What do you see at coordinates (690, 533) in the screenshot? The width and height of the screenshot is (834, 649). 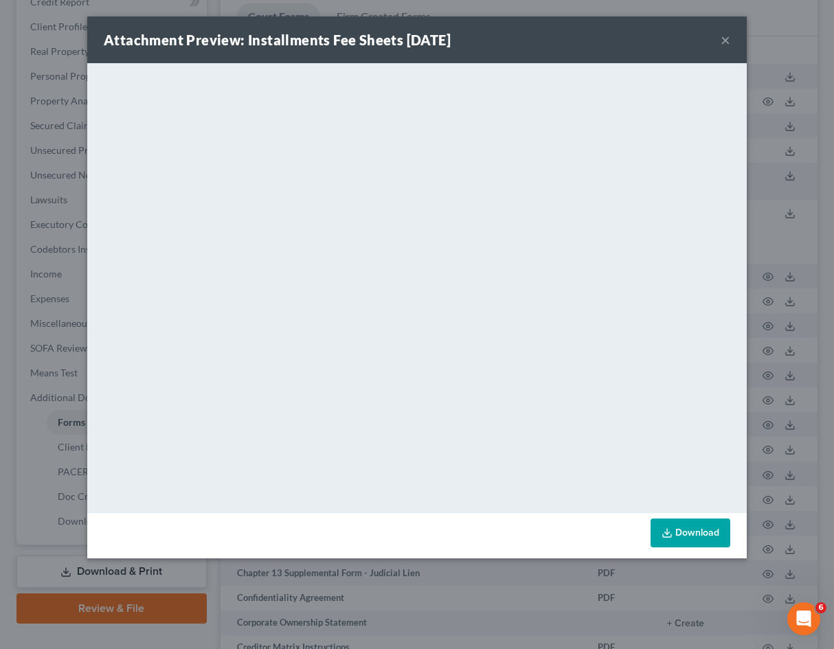 I see `a: Download` at bounding box center [690, 533].